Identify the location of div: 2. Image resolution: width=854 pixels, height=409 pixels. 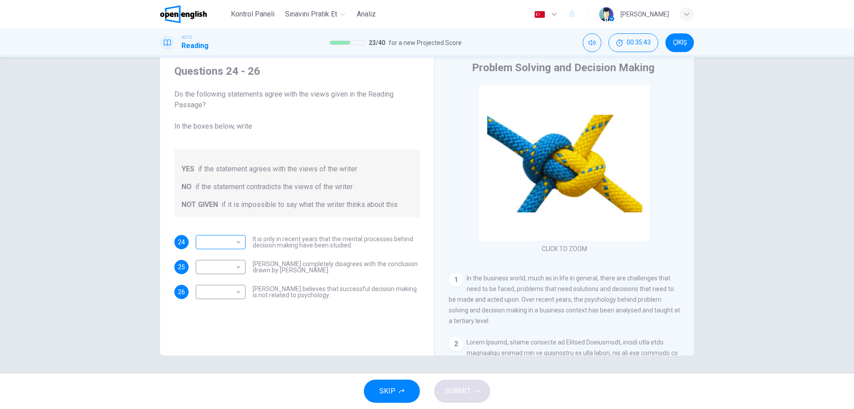
(456, 344).